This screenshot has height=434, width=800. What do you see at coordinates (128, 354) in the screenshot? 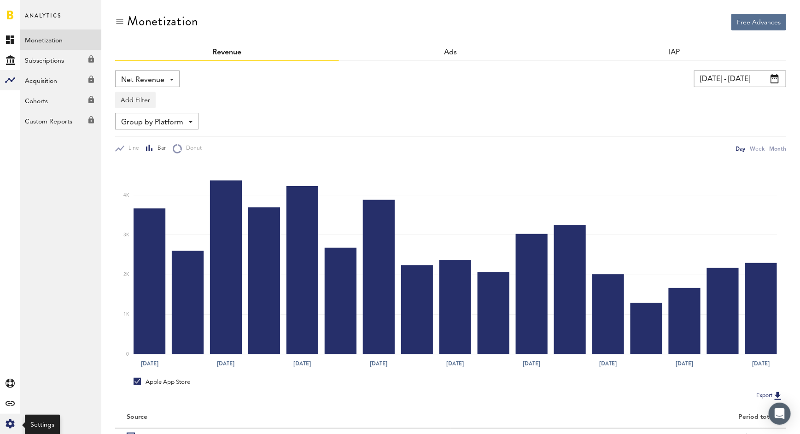
I see `text: 0` at bounding box center [128, 354].